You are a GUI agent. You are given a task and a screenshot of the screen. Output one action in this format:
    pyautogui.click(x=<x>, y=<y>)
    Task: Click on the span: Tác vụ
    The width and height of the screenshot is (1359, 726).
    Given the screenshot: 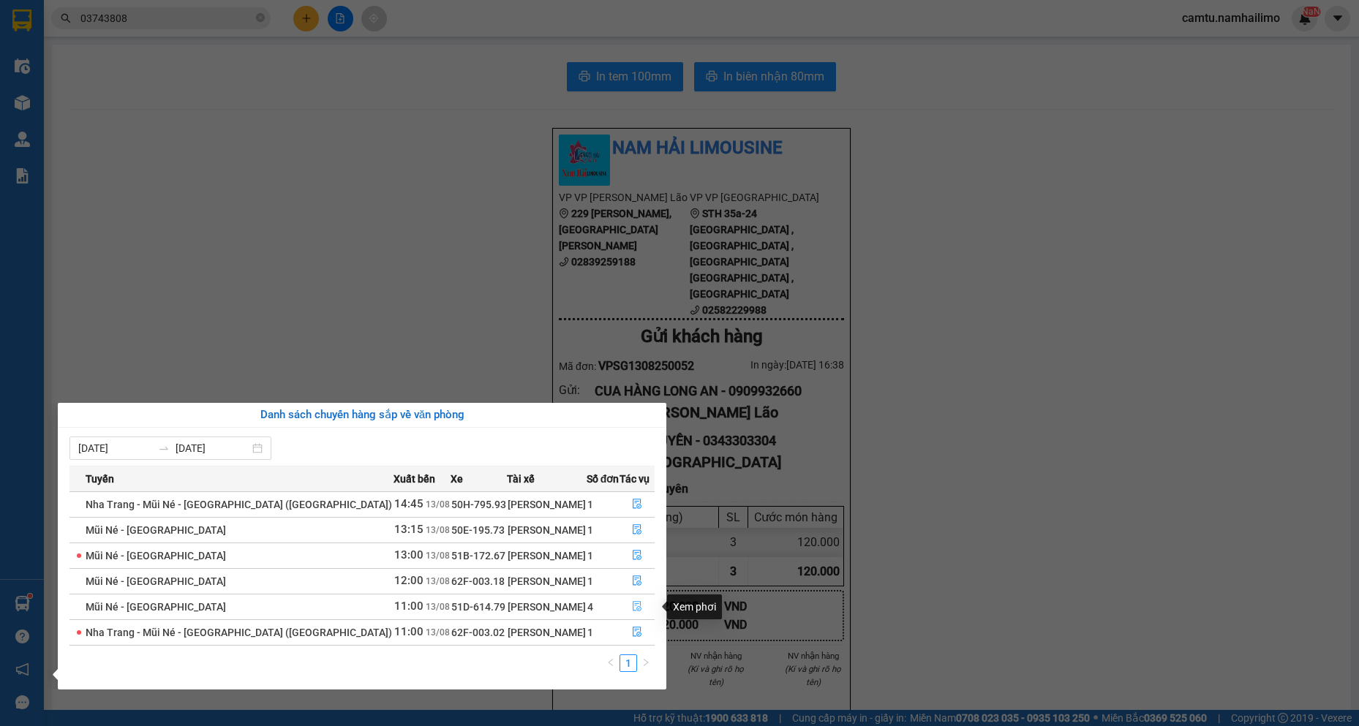 What is the action you would take?
    pyautogui.click(x=634, y=479)
    